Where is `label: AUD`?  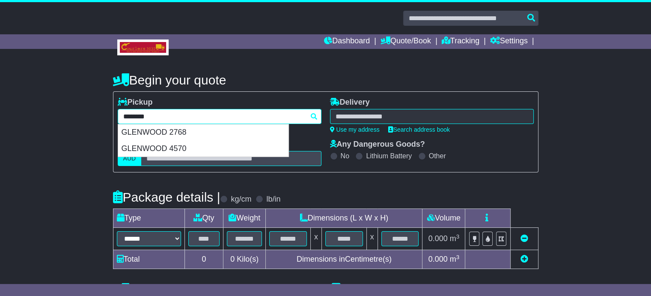 label: AUD is located at coordinates (130, 158).